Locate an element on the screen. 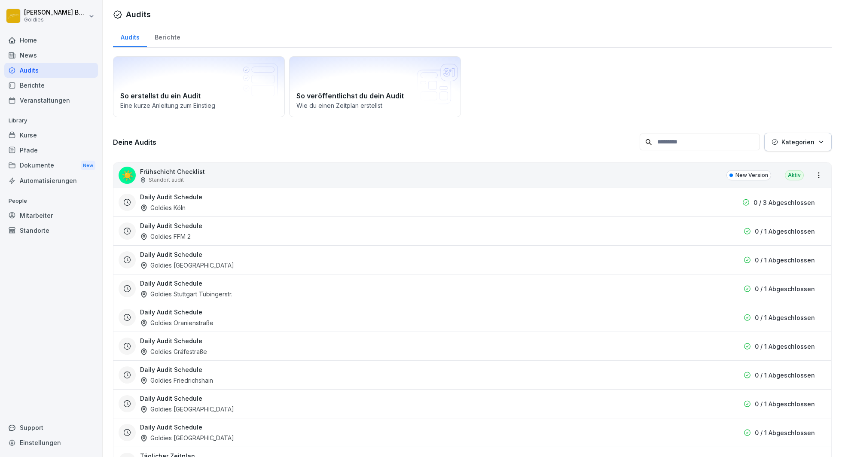 The image size is (842, 457). a: Standorte is located at coordinates (51, 230).